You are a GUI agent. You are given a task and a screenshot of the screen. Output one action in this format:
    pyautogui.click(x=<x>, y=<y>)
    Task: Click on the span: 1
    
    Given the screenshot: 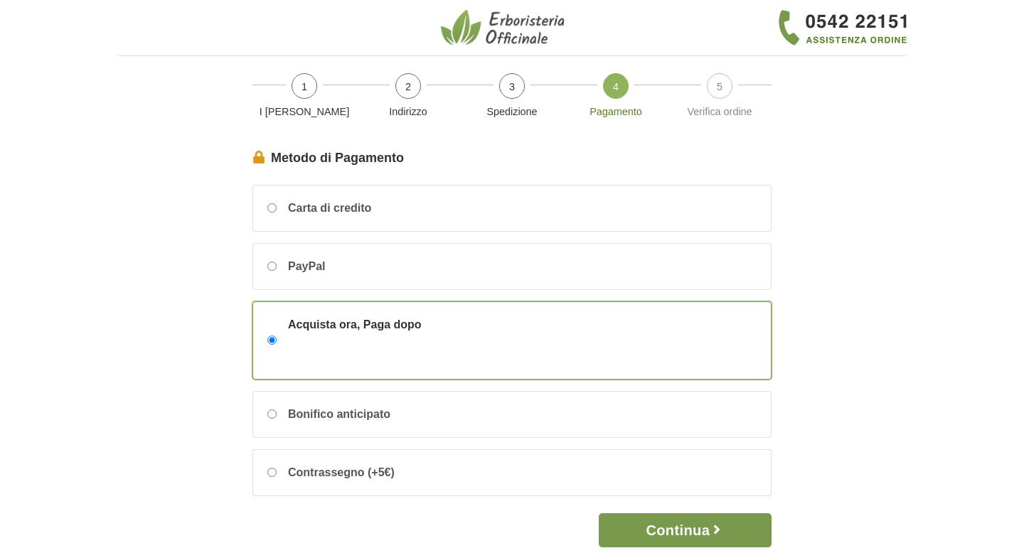 What is the action you would take?
    pyautogui.click(x=304, y=86)
    